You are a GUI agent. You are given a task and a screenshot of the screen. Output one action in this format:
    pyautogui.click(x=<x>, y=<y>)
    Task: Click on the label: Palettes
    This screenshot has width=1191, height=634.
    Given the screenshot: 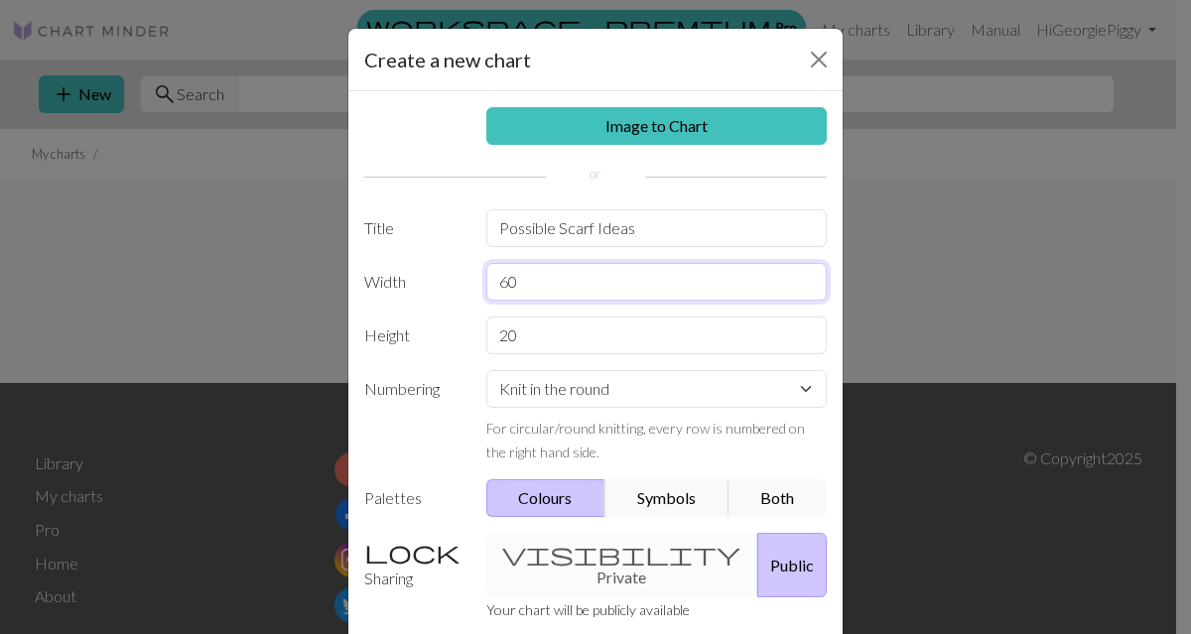 What is the action you would take?
    pyautogui.click(x=413, y=498)
    